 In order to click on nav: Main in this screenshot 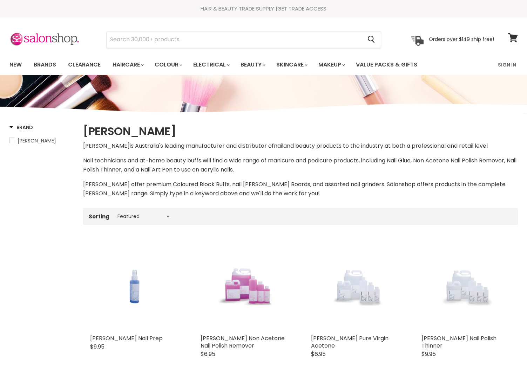, I will do `click(264, 65)`.